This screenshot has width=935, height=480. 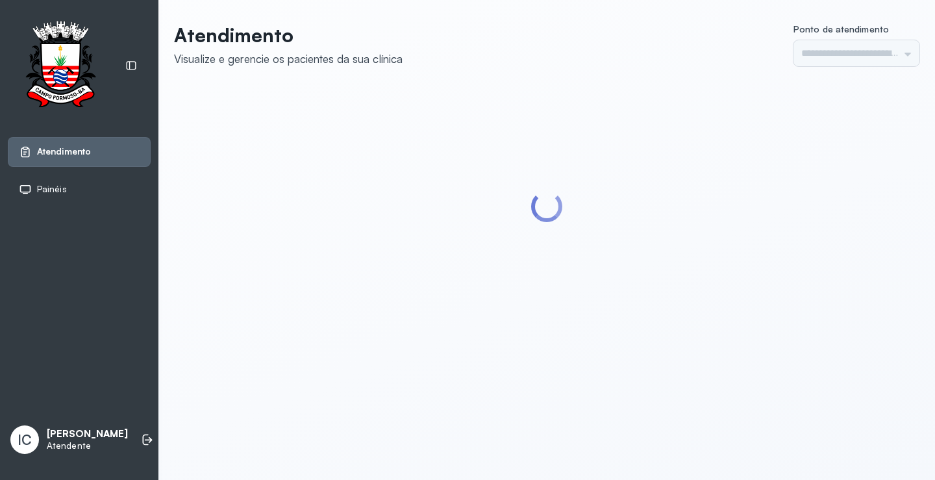 What do you see at coordinates (840, 29) in the screenshot?
I see `span: Ponto de atendimento` at bounding box center [840, 29].